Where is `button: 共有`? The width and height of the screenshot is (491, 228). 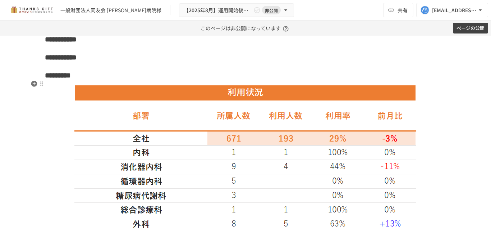 button: 共有 is located at coordinates (398, 10).